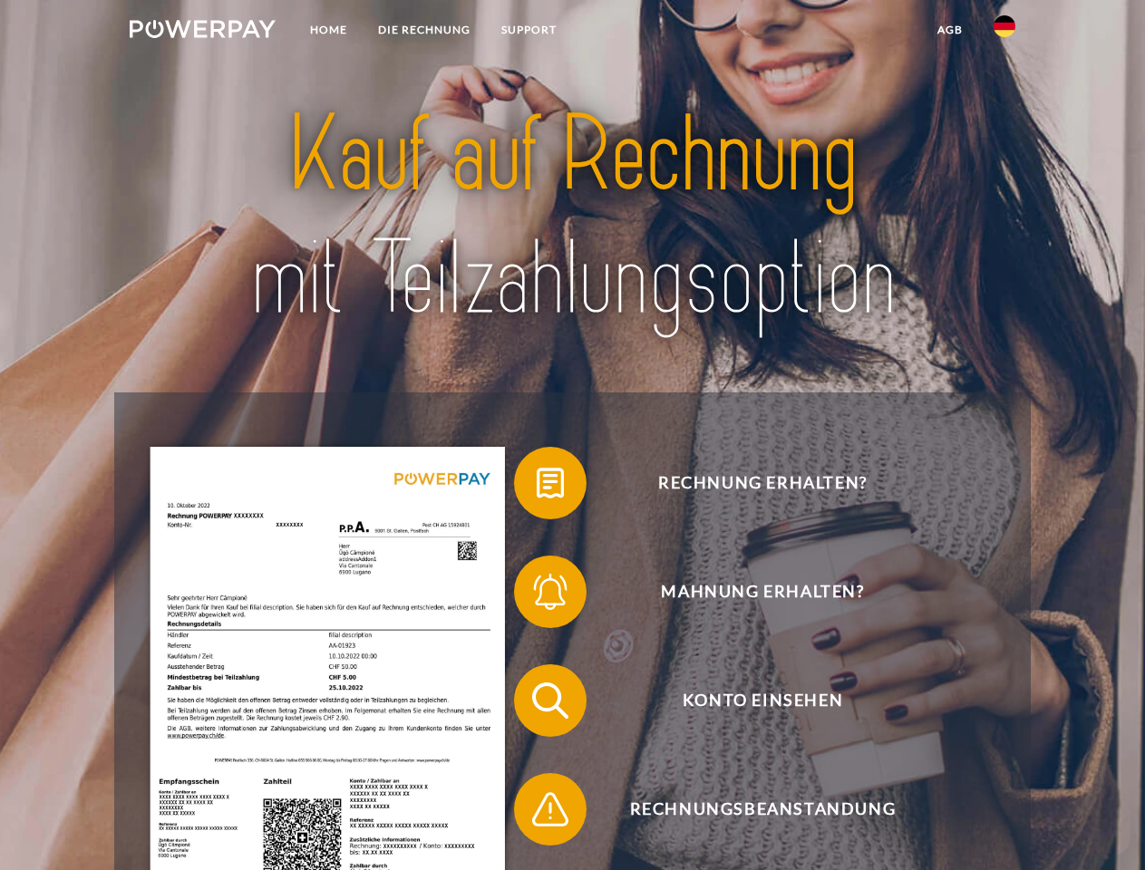  What do you see at coordinates (550, 809) in the screenshot?
I see `img: qb_warning.svg` at bounding box center [550, 809].